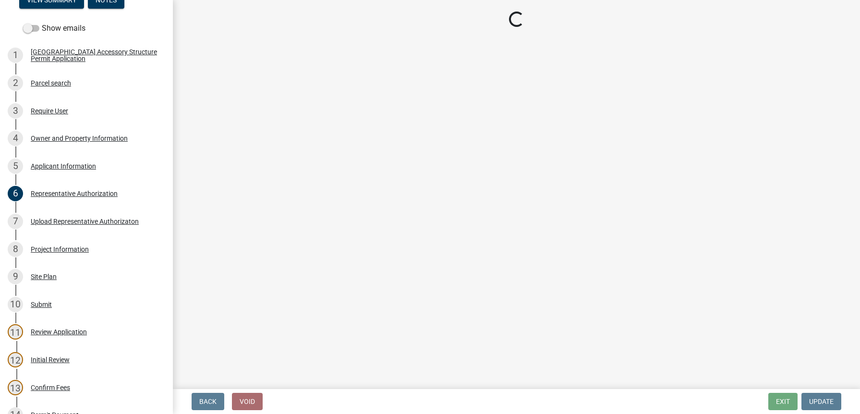 This screenshot has height=414, width=860. Describe the element at coordinates (15, 111) in the screenshot. I see `div: 3` at that location.